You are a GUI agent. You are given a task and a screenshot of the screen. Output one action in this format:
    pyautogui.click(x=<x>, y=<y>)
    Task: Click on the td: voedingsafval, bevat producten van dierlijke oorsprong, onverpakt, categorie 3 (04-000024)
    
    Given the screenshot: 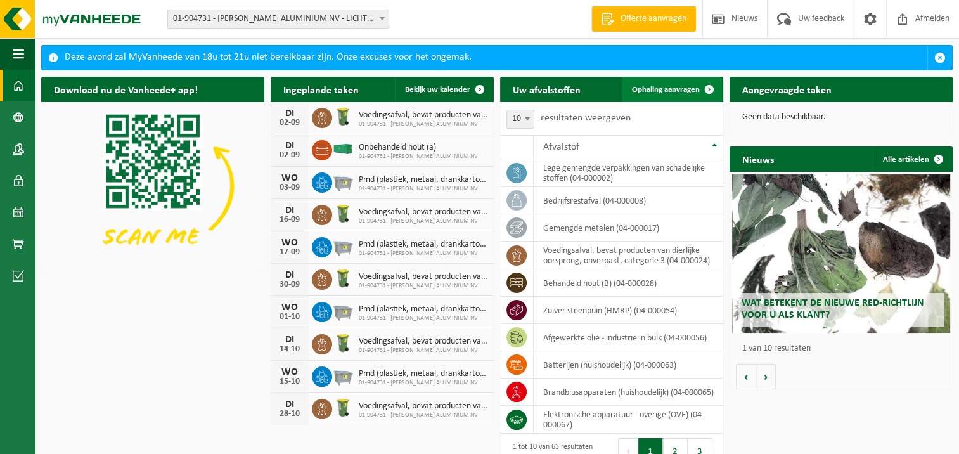 What is the action you would take?
    pyautogui.click(x=628, y=255)
    